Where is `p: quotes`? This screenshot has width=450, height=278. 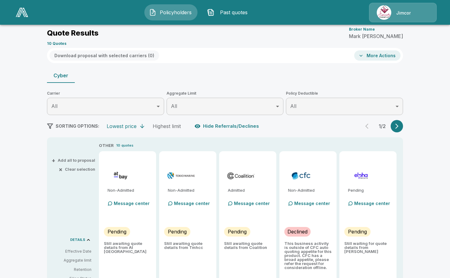
p: quotes is located at coordinates (127, 145).